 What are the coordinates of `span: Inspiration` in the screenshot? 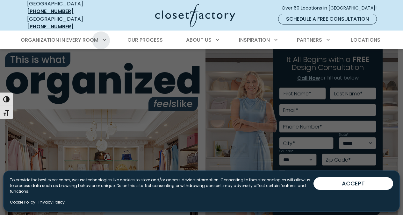 It's located at (254, 40).